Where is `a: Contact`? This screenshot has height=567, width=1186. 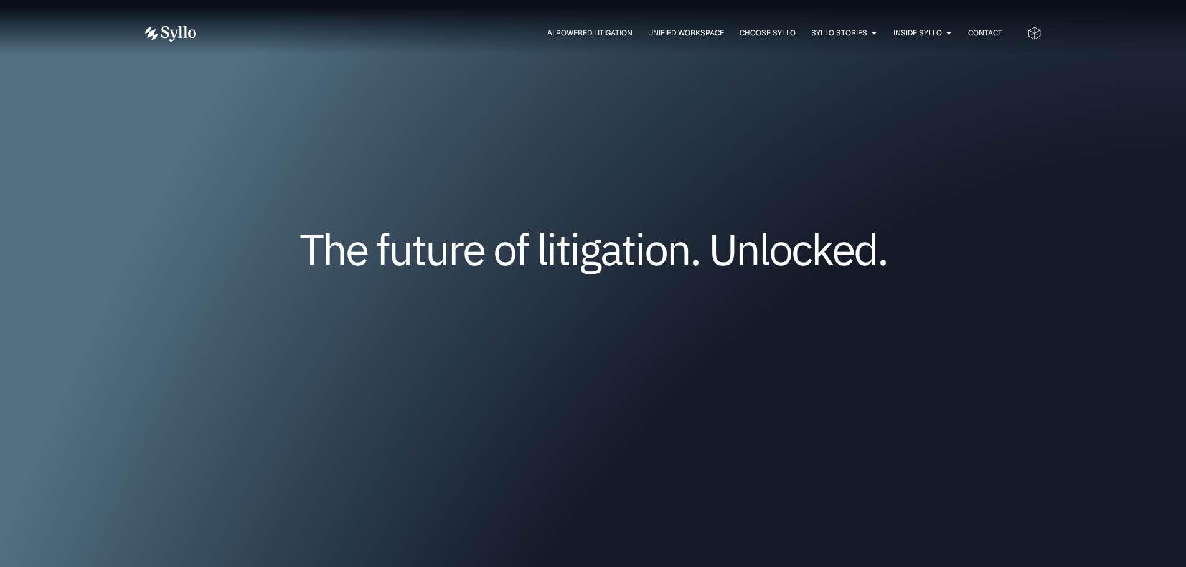 a: Contact is located at coordinates (985, 33).